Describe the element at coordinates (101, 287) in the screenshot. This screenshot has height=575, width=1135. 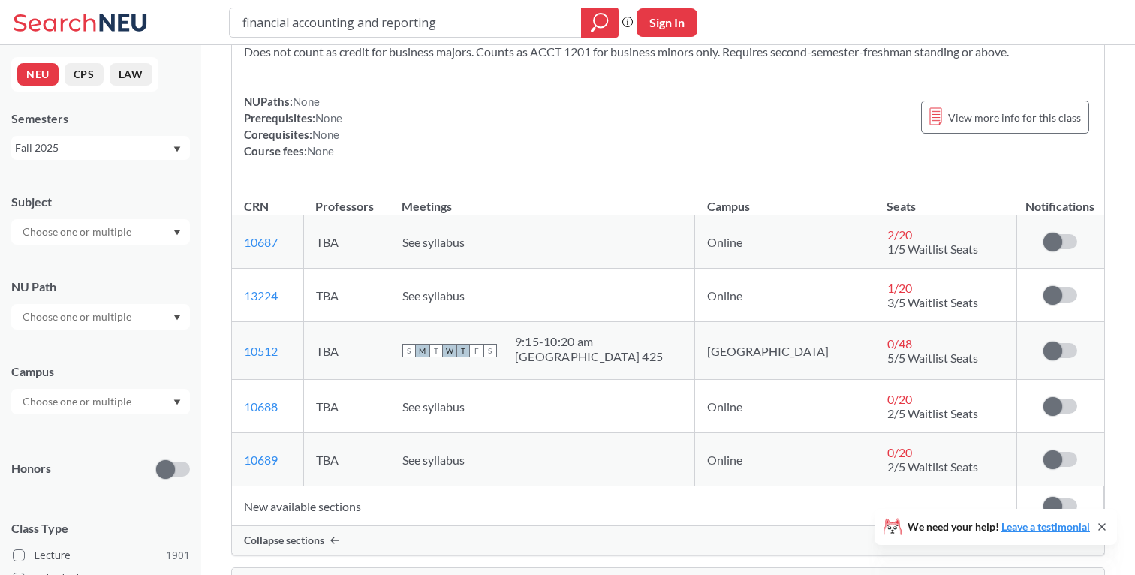
I see `div: NU Path` at that location.